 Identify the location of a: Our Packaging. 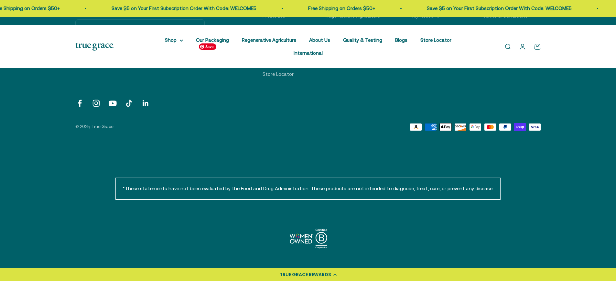
(213, 40).